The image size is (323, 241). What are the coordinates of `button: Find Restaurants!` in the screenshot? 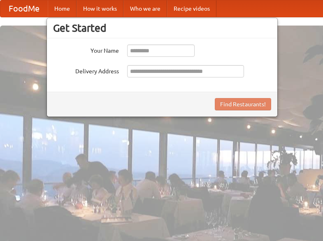 It's located at (243, 104).